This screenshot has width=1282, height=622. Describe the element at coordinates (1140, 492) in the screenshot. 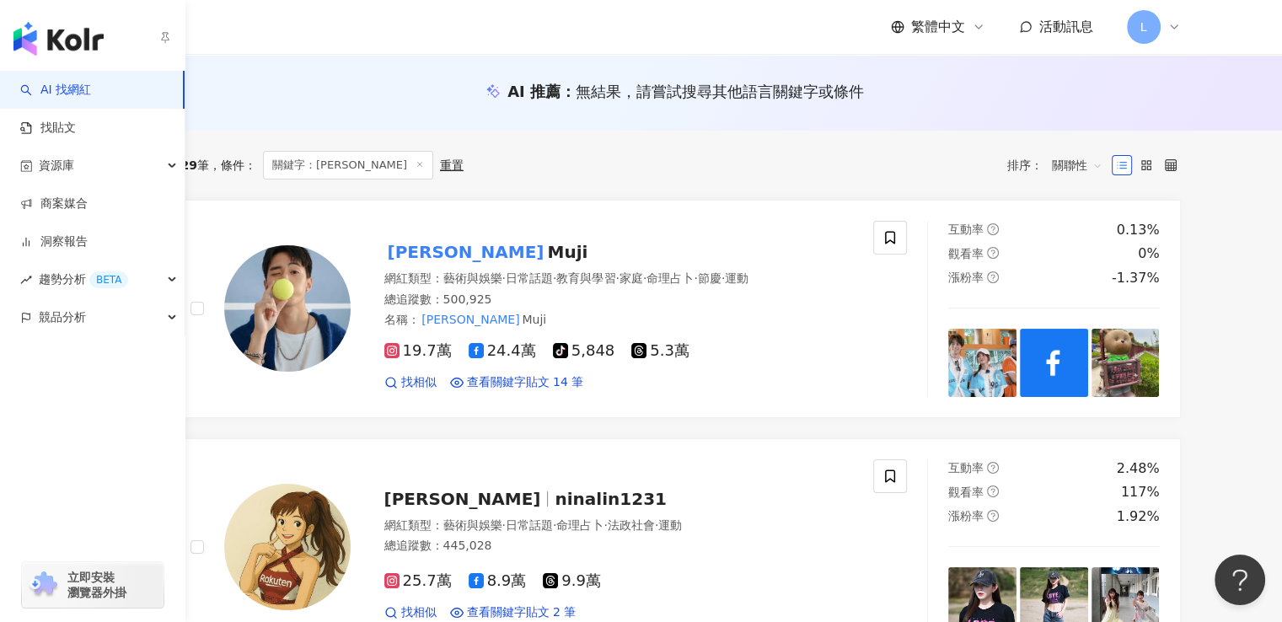

I see `div: 117%` at that location.